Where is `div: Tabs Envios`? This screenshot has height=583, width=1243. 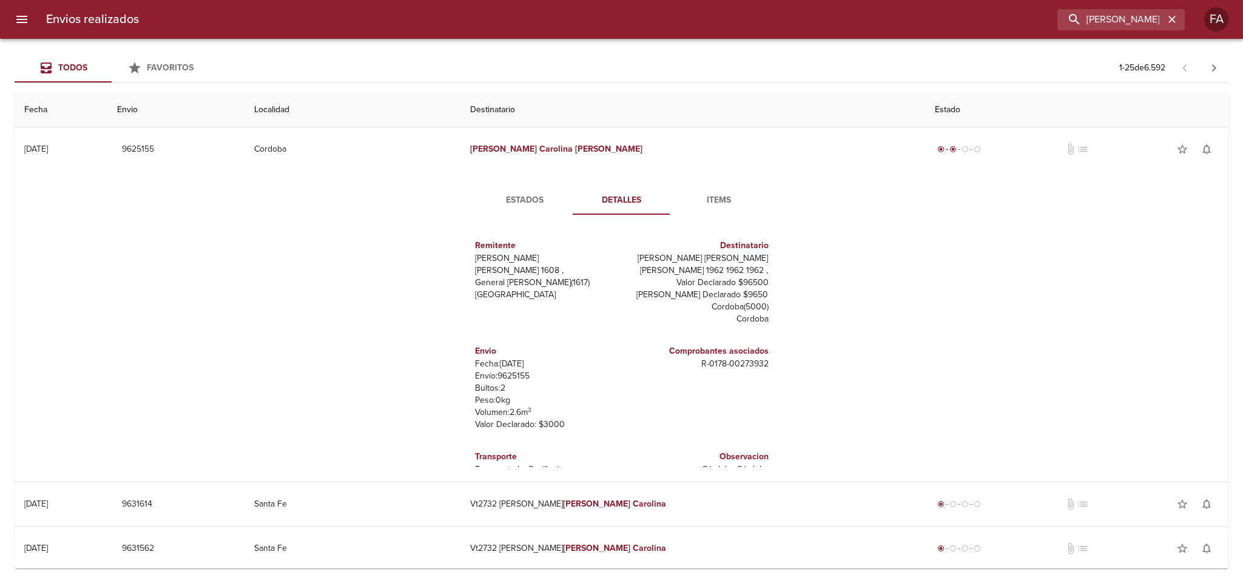 div: Tabs Envios is located at coordinates (112, 68).